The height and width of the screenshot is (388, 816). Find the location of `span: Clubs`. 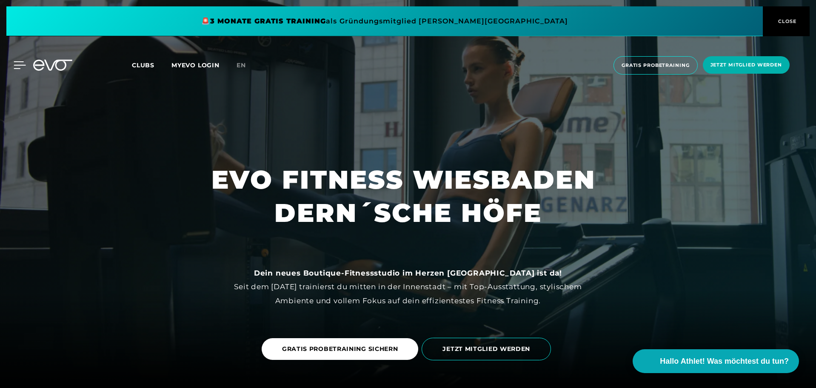

span: Clubs is located at coordinates (143, 65).